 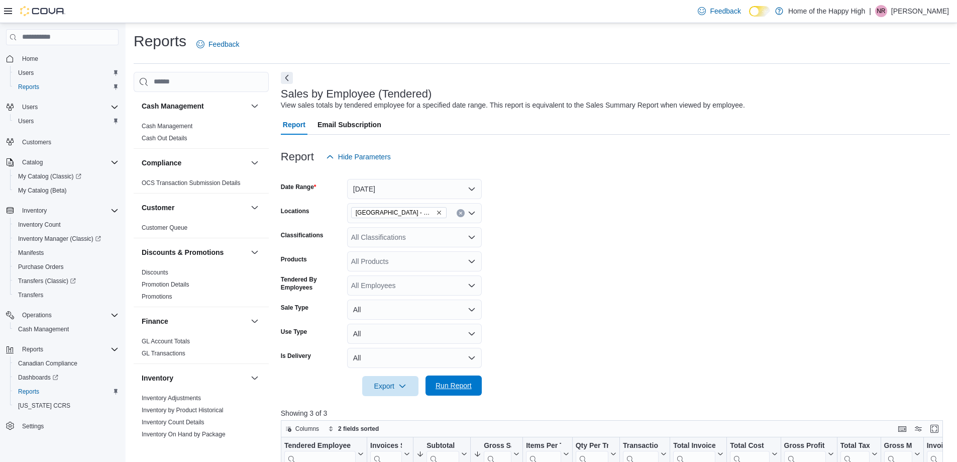 What do you see at coordinates (37, 142) in the screenshot?
I see `a: Customers` at bounding box center [37, 142].